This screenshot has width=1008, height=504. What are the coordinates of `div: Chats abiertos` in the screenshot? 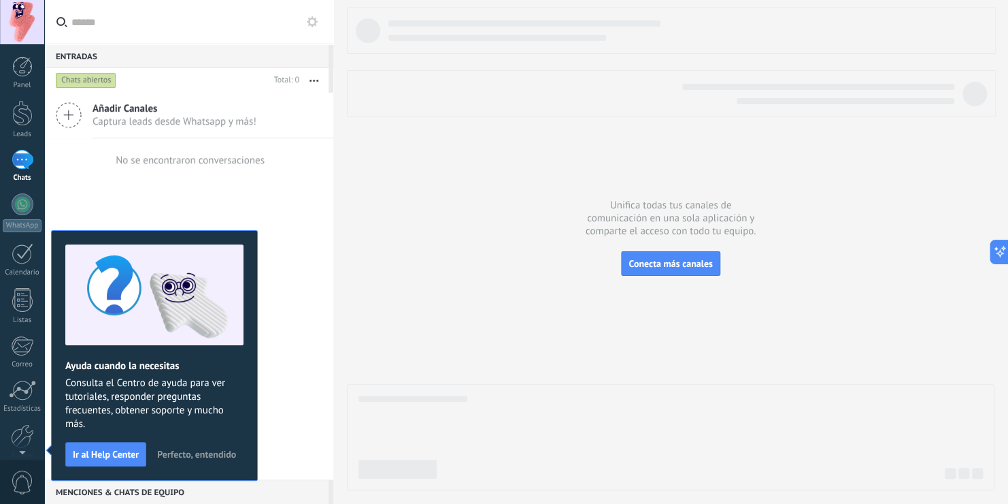 It's located at (86, 80).